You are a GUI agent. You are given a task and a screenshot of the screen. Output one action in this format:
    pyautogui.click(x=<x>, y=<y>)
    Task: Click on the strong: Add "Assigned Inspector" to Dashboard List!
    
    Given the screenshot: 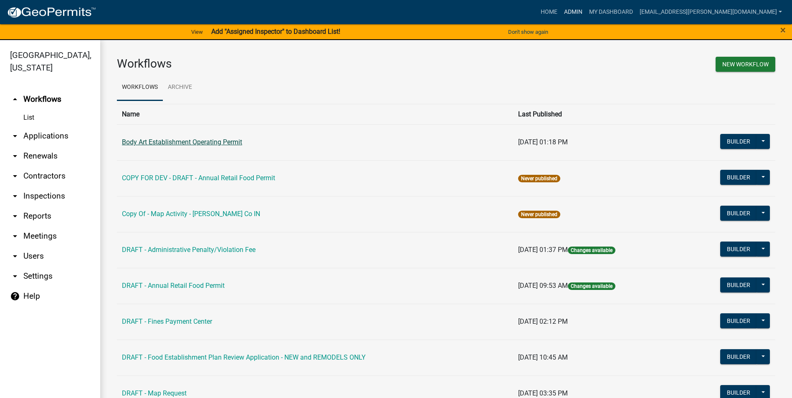 What is the action you would take?
    pyautogui.click(x=275, y=31)
    